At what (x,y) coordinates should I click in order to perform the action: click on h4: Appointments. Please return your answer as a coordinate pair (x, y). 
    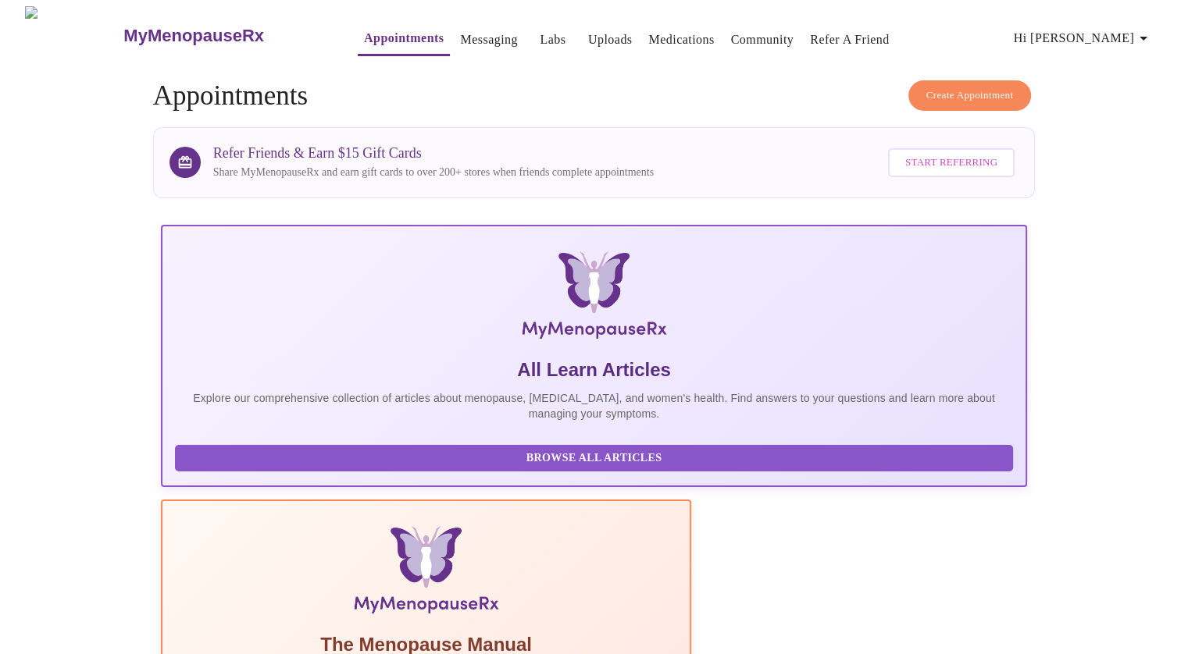
    Looking at the image, I should click on (594, 96).